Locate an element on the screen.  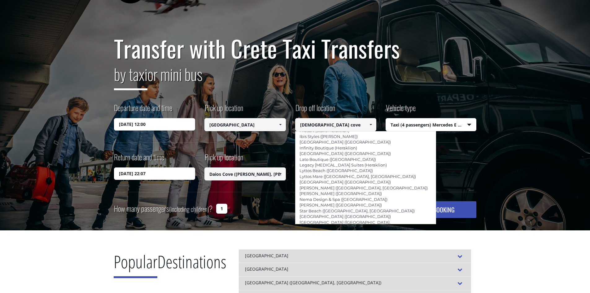
label: How many passengers ? is located at coordinates (163, 209).